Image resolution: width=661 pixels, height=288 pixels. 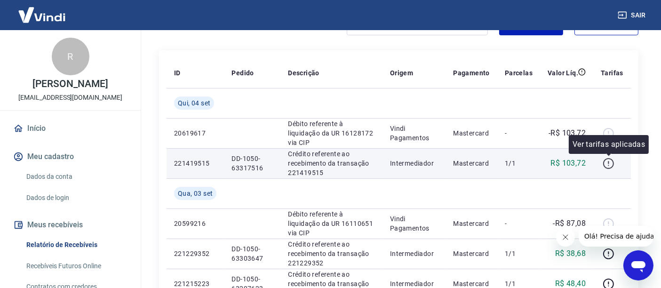 What do you see at coordinates (42, 15) in the screenshot?
I see `img: Vindi` at bounding box center [42, 15].